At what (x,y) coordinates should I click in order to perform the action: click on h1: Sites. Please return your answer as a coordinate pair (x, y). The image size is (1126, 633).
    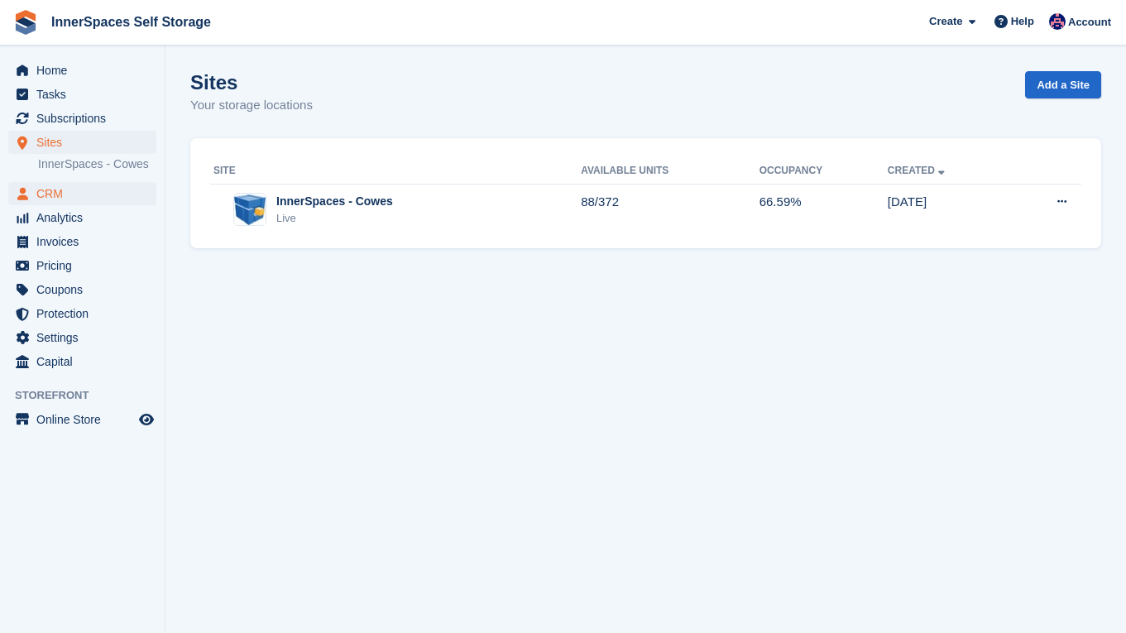
    Looking at the image, I should click on (251, 82).